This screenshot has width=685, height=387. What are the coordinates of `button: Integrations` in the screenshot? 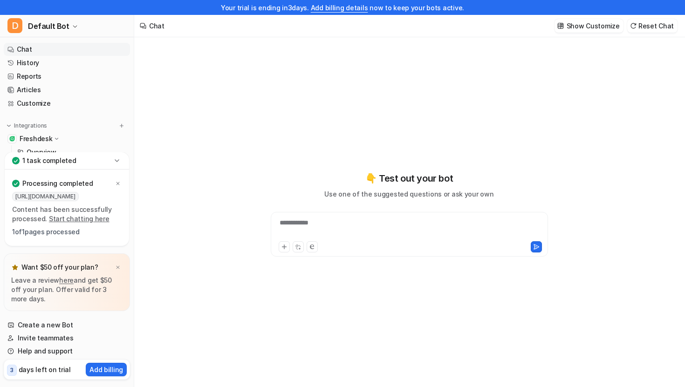 It's located at (27, 126).